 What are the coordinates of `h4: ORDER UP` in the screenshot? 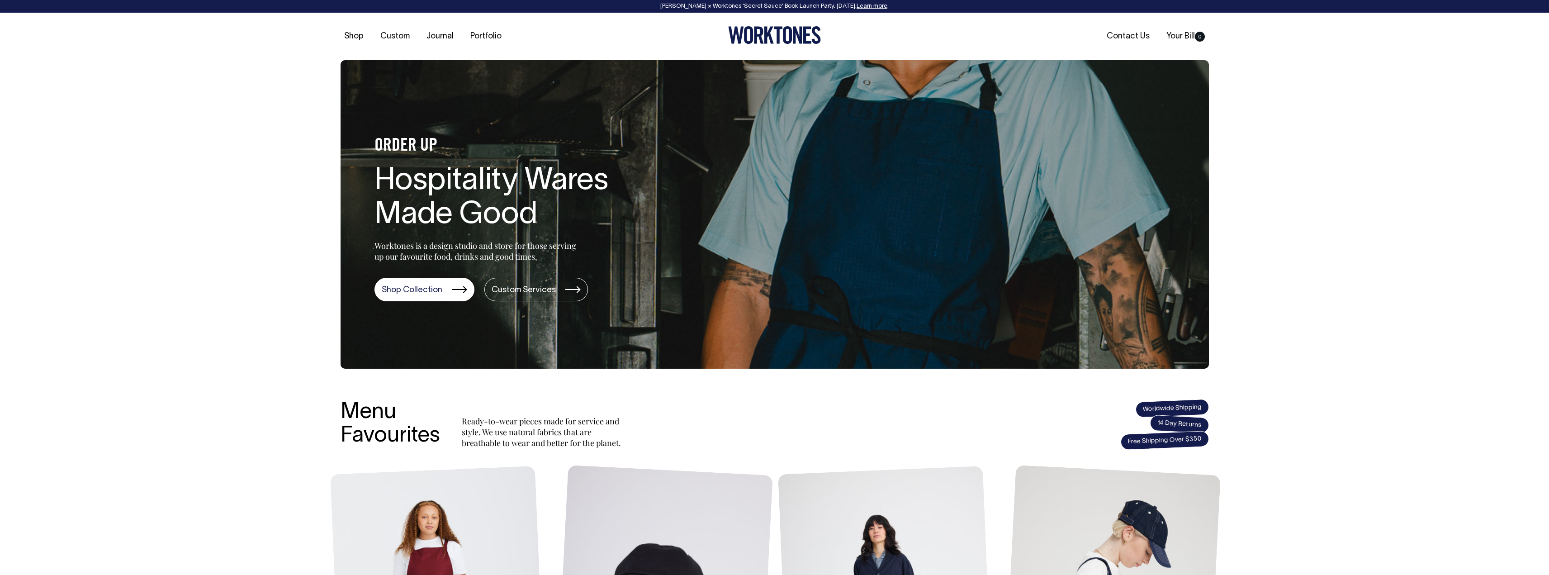 It's located at (519, 146).